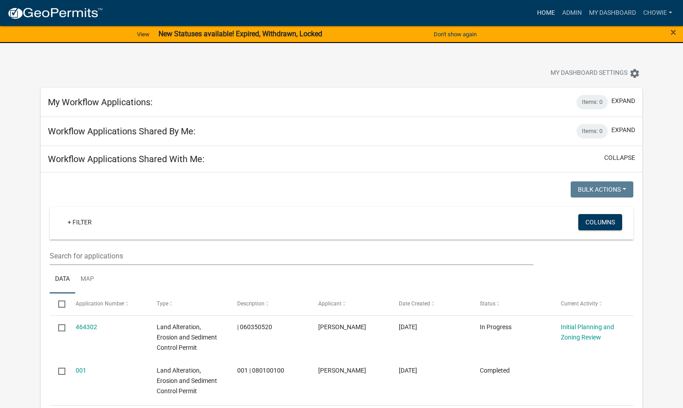 Image resolution: width=683 pixels, height=408 pixels. Describe the element at coordinates (619, 157) in the screenshot. I see `button: collapse` at that location.